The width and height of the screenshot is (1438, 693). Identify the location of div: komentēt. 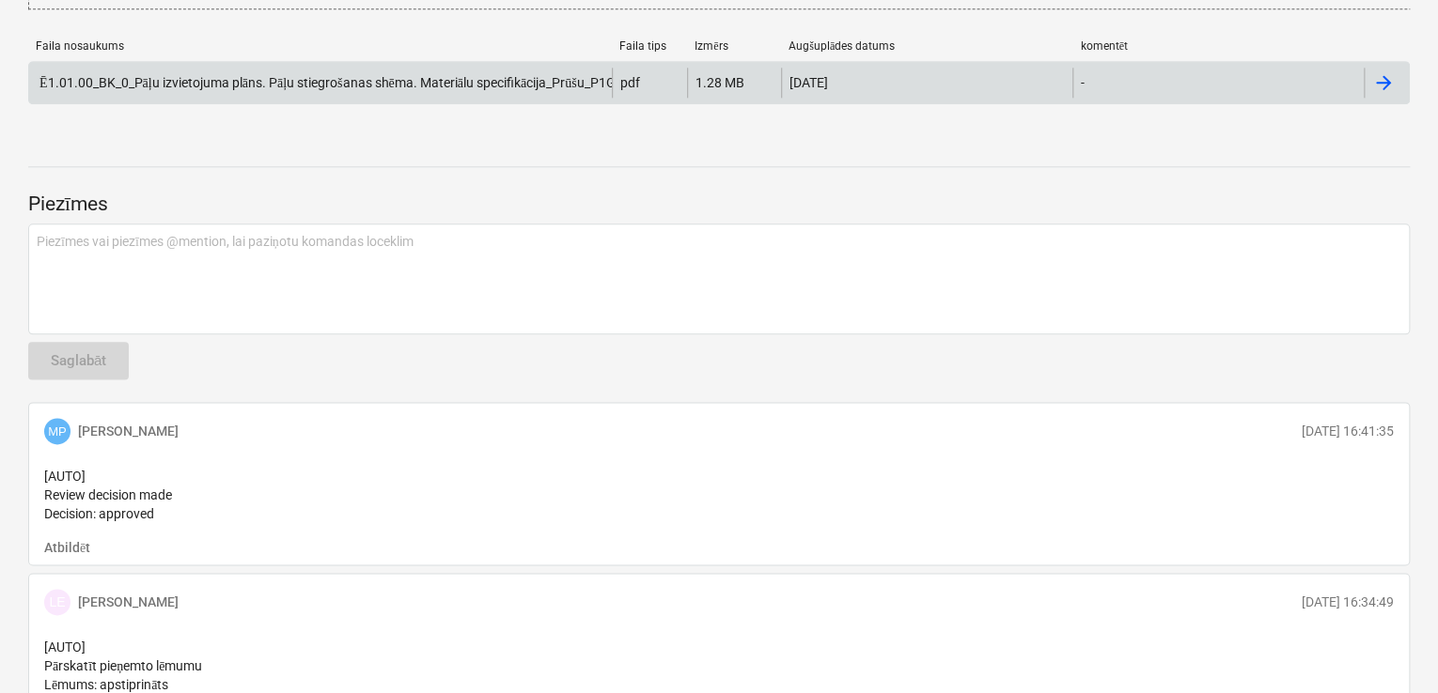
(1219, 46).